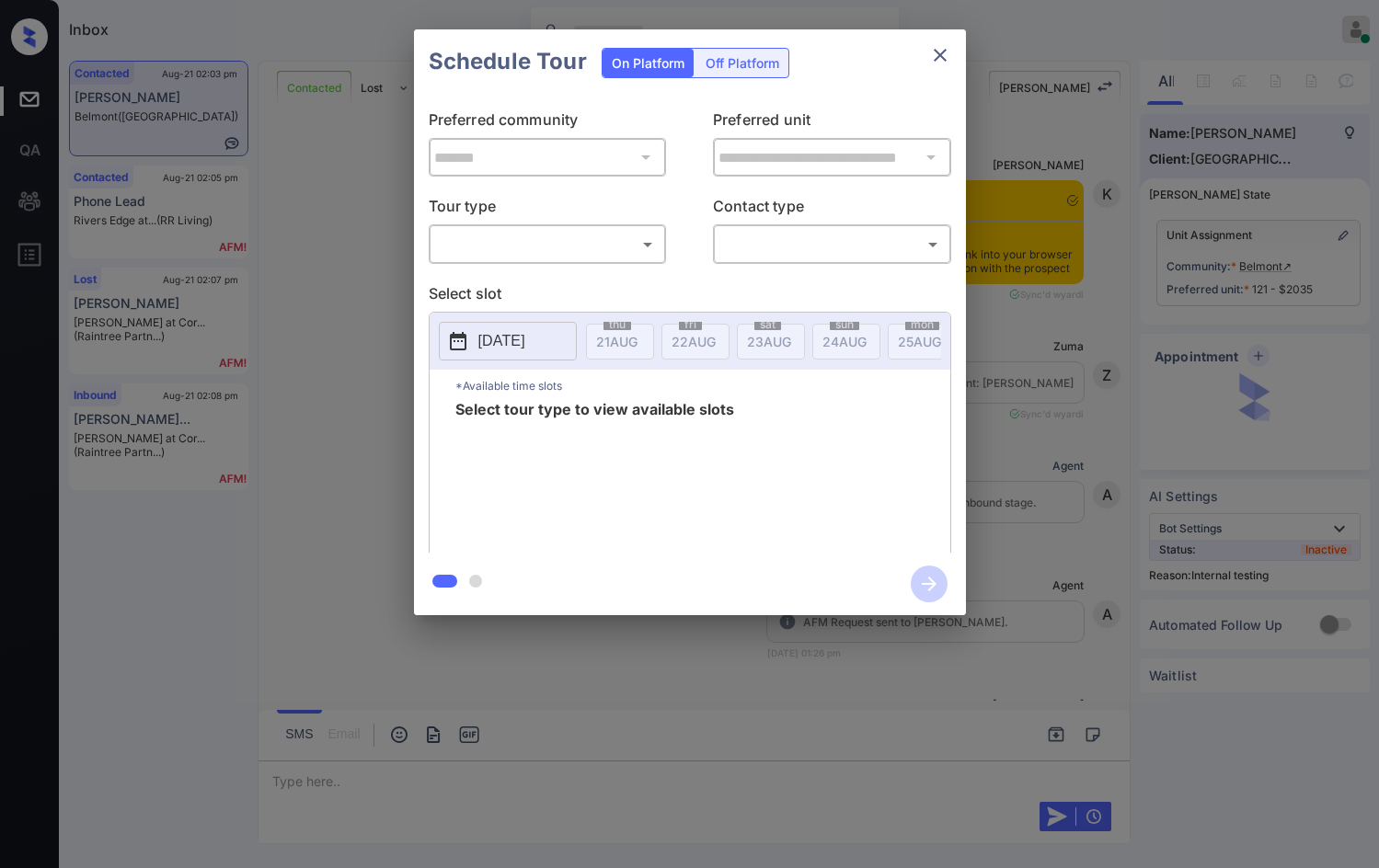 The width and height of the screenshot is (1379, 868). Describe the element at coordinates (941, 55) in the screenshot. I see `button: close` at that location.